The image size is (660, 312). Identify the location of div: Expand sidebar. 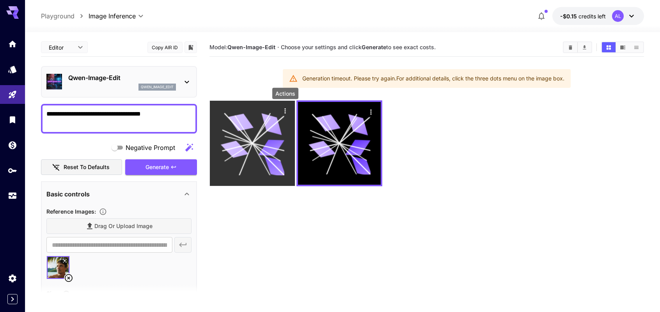
(12, 299).